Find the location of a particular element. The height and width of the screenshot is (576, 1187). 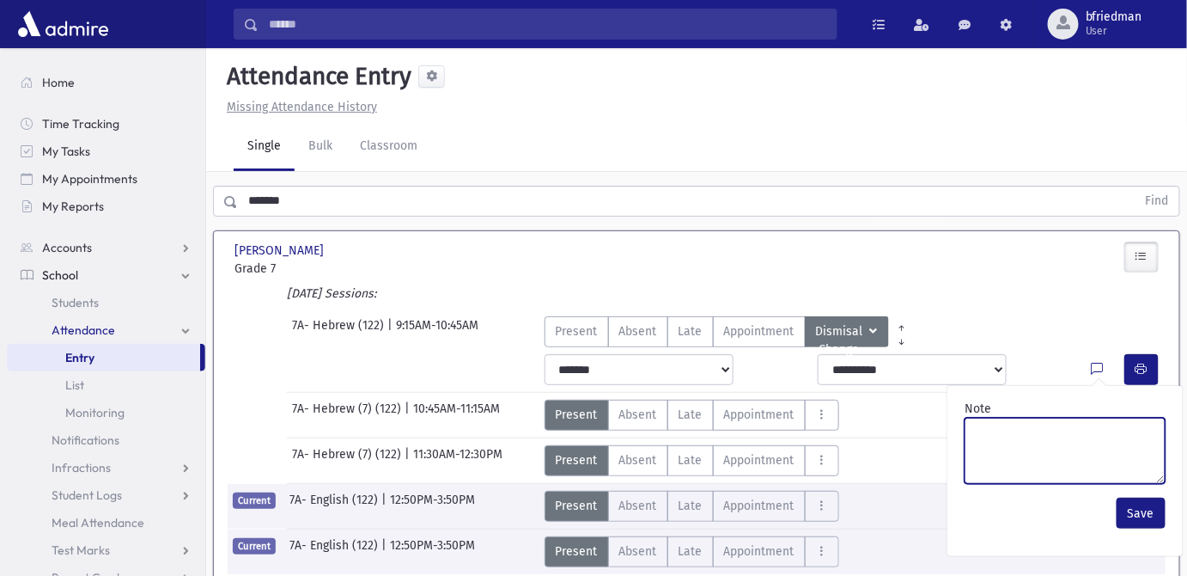

span: Time Tracking is located at coordinates (81, 124).